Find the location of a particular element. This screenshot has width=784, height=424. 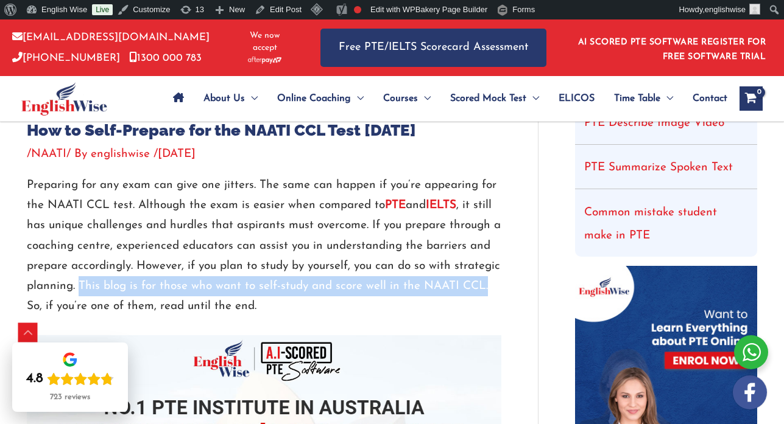

a: Contact is located at coordinates (704, 99).